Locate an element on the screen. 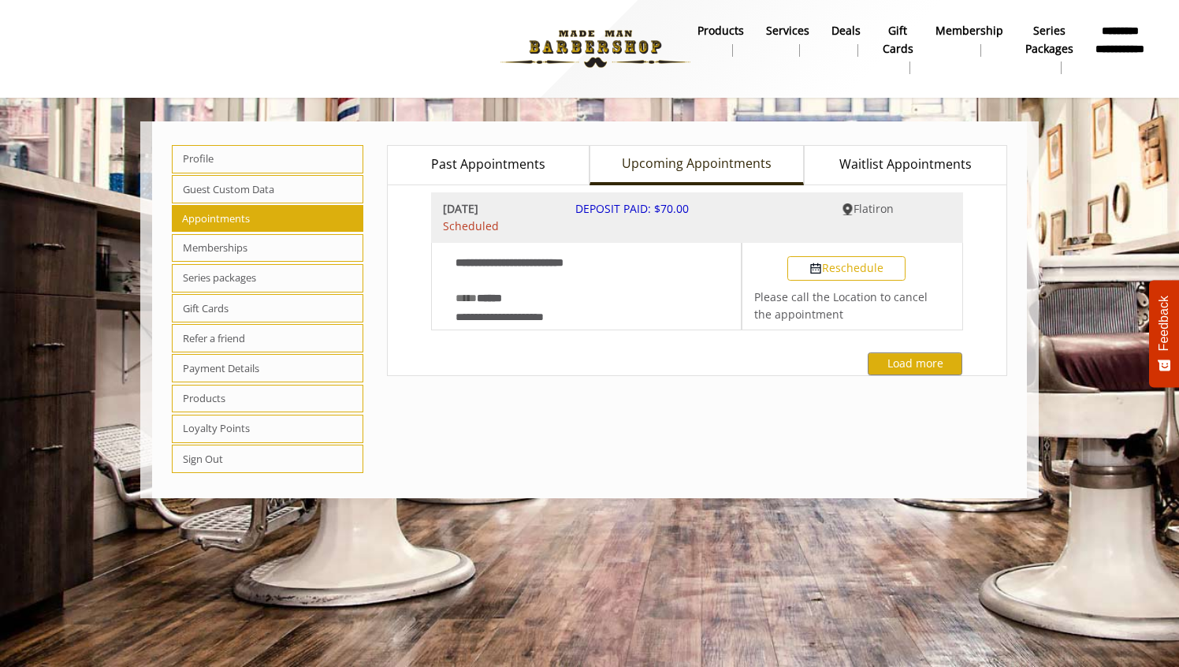  b: Series packages is located at coordinates (1049, 39).